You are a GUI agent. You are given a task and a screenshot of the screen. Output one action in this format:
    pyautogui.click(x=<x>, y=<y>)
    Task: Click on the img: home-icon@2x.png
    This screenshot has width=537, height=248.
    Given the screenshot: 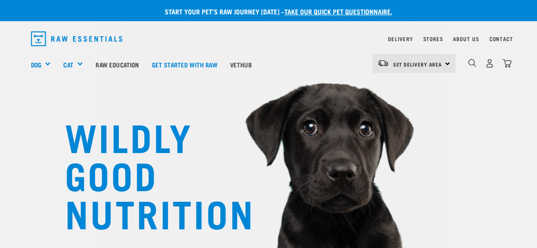 What is the action you would take?
    pyautogui.click(x=506, y=63)
    